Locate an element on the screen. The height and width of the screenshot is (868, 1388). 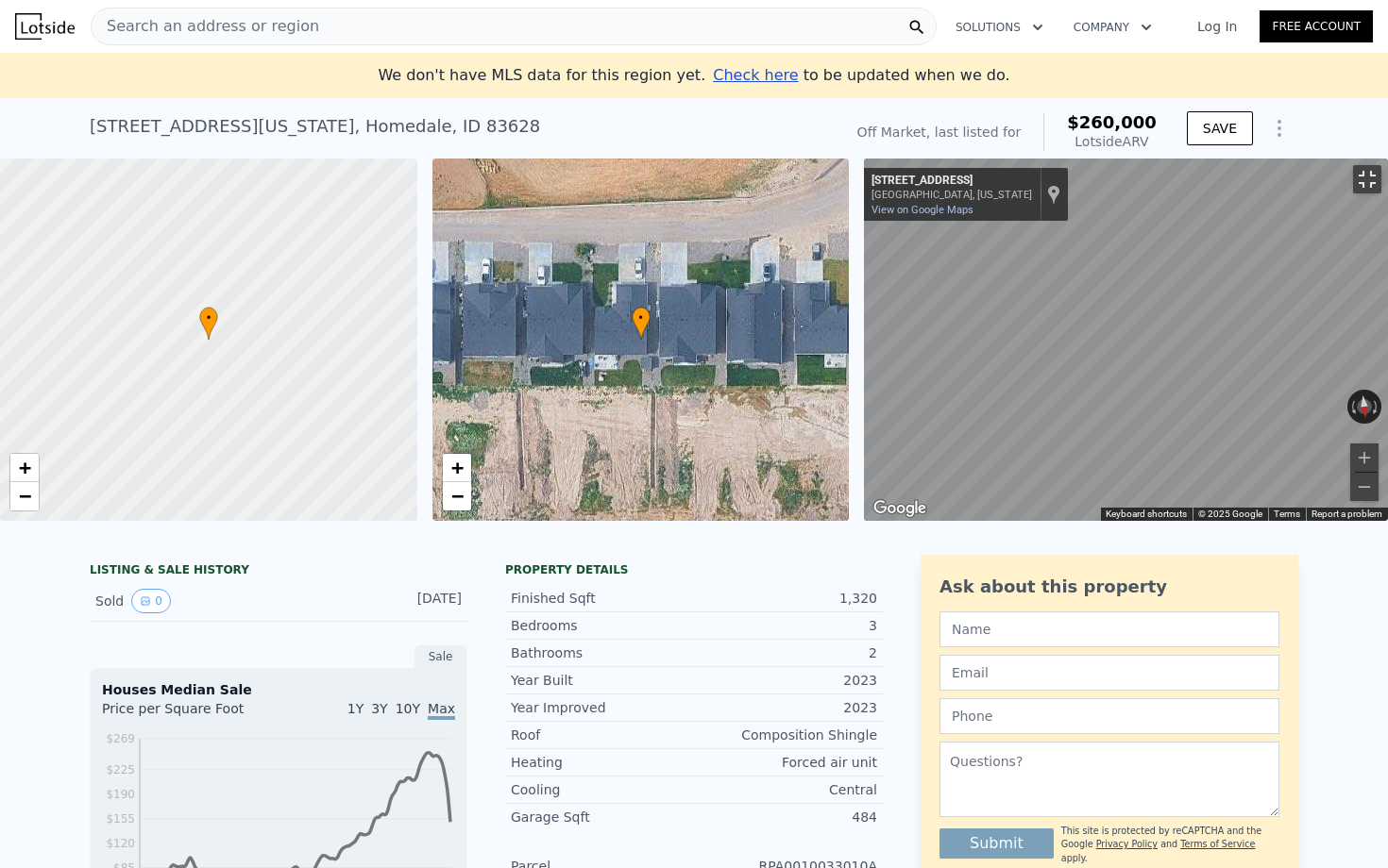
a: Free Account is located at coordinates (1316, 27).